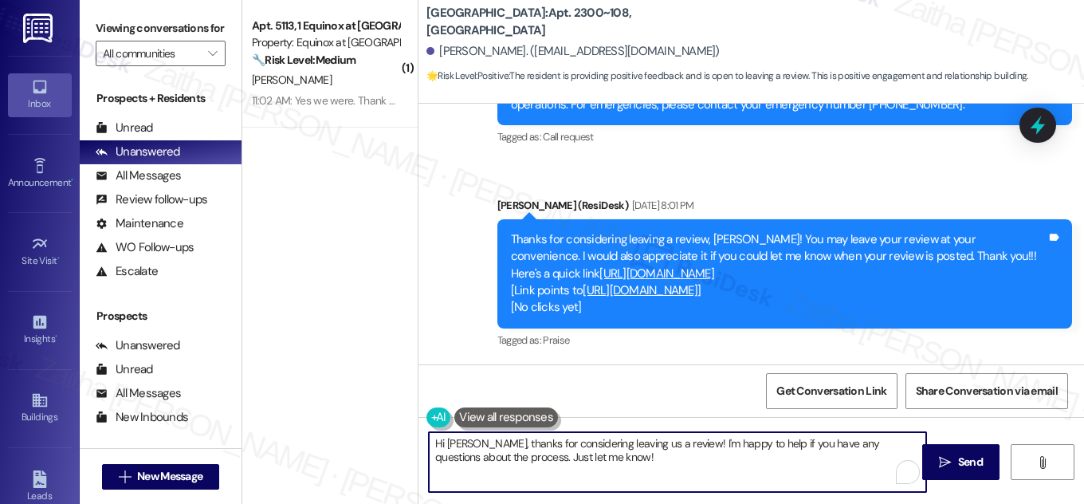 This screenshot has height=504, width=1084. What do you see at coordinates (304, 60) in the screenshot?
I see `strong: 🔧 Risk Level: Medium` at bounding box center [304, 60].